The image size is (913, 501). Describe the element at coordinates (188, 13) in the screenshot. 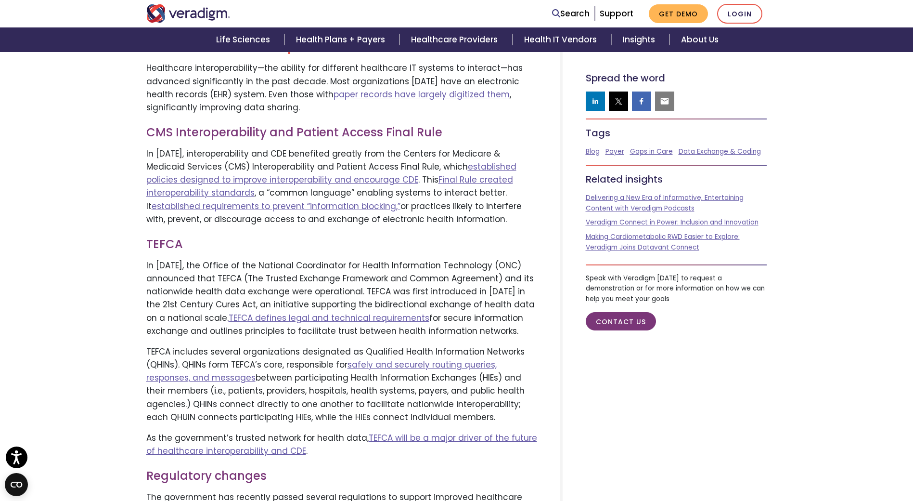

I see `a: Veradigm logo` at that location.